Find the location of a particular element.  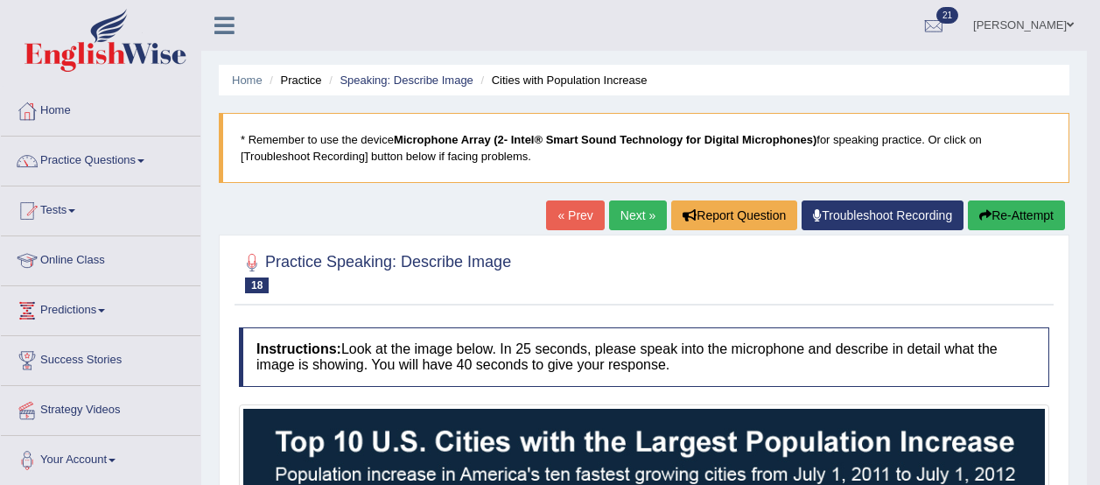

h4: Look at the image below. In 25 seconds, please speak into the microphone and describe in detail w... is located at coordinates (644, 356).